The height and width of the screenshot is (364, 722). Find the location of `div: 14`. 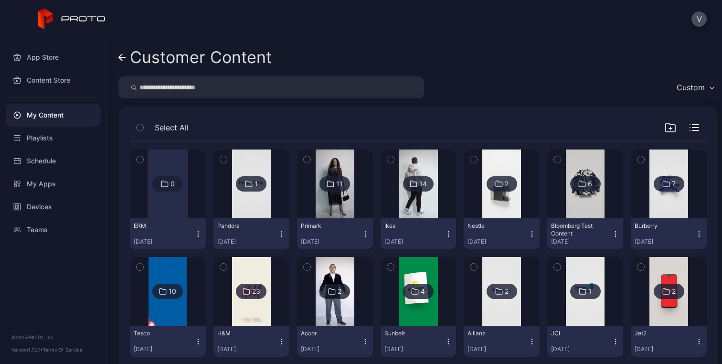

div: 14 is located at coordinates (423, 184).